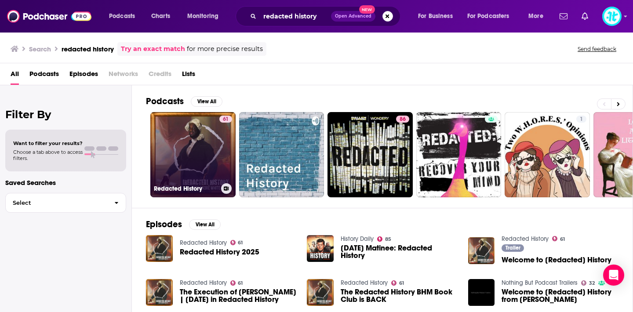  I want to click on a: 85, so click(384, 239).